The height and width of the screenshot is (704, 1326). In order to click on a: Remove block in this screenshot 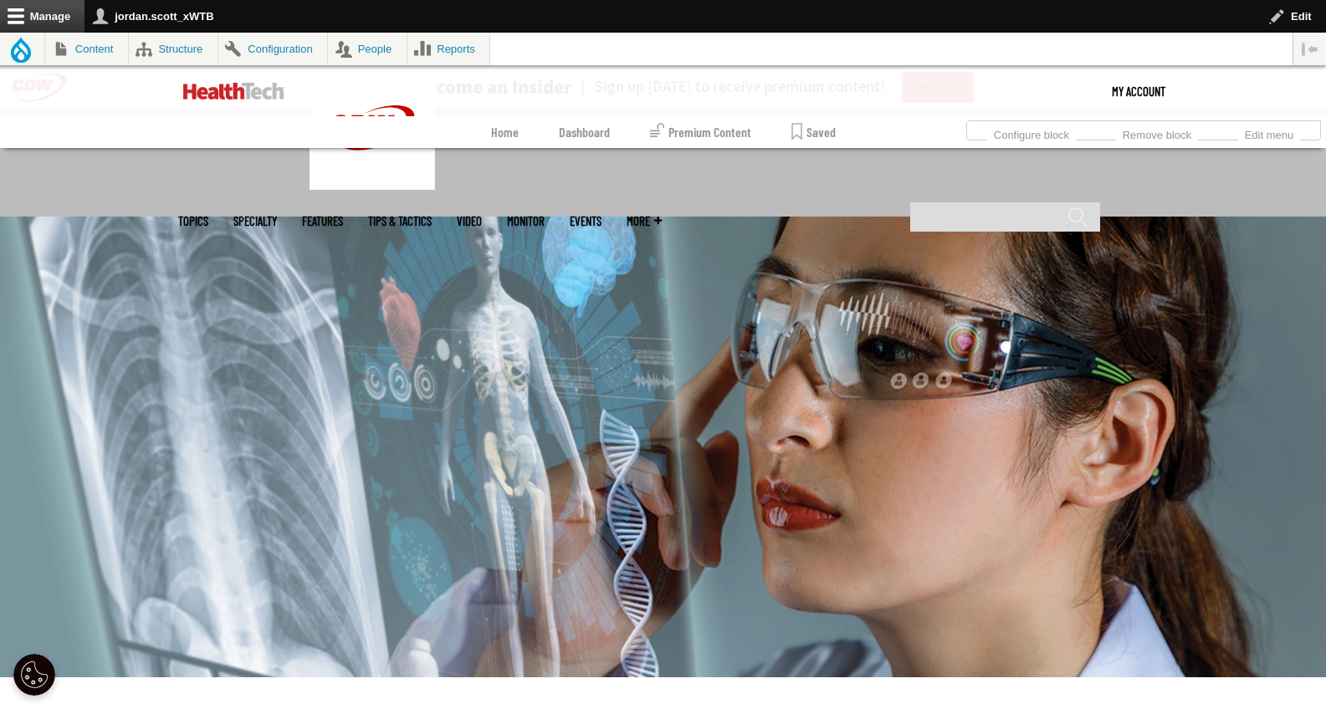, I will do `click(1157, 133)`.